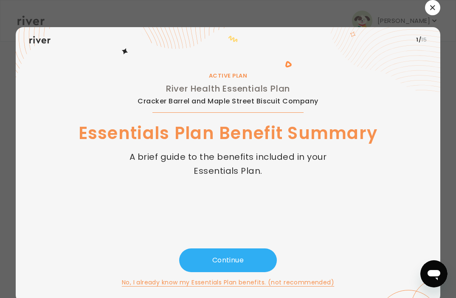  I want to click on h2: River Health Essentials Plan, so click(228, 89).